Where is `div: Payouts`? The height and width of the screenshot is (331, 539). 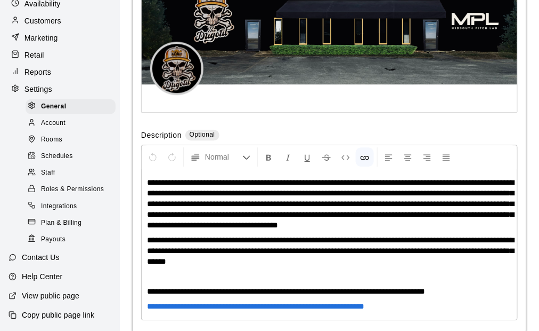 div: Payouts is located at coordinates (70, 239).